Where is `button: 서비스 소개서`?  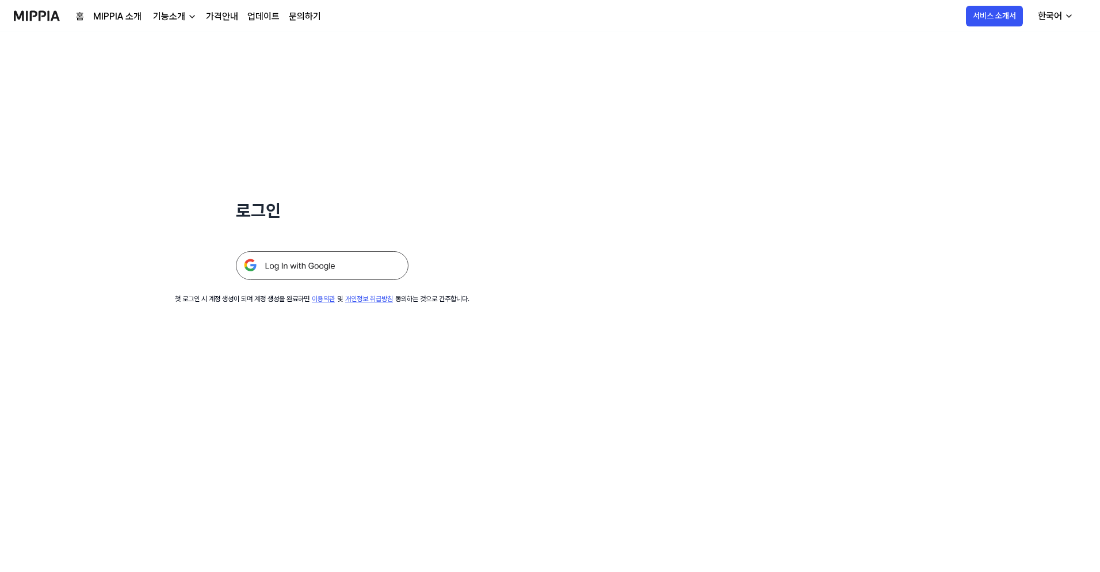
button: 서비스 소개서 is located at coordinates (994, 16).